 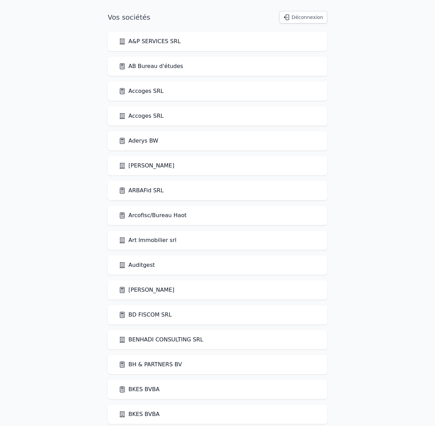 I want to click on a: BENHADI CONSULTING SRL, so click(x=161, y=339).